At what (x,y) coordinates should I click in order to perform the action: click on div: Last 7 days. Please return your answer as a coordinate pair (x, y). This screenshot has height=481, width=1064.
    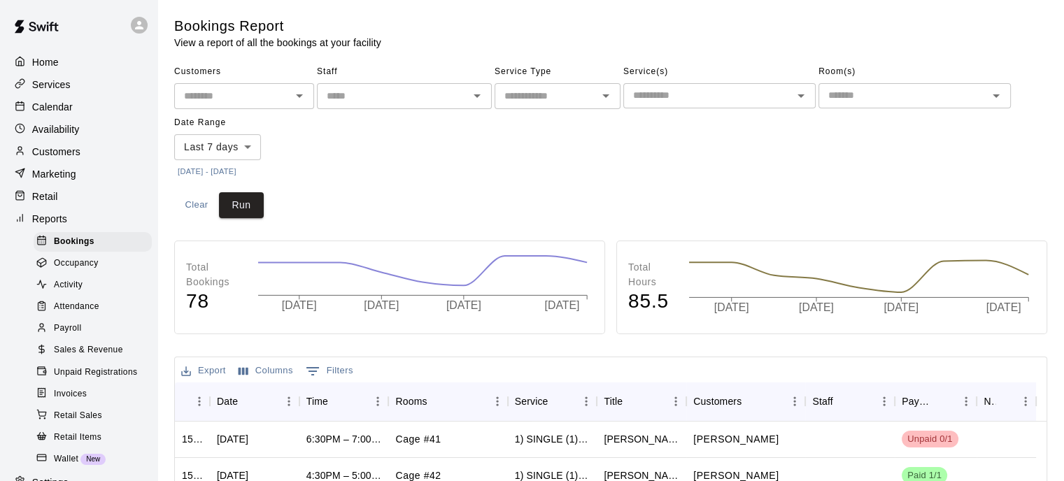
    Looking at the image, I should click on (217, 147).